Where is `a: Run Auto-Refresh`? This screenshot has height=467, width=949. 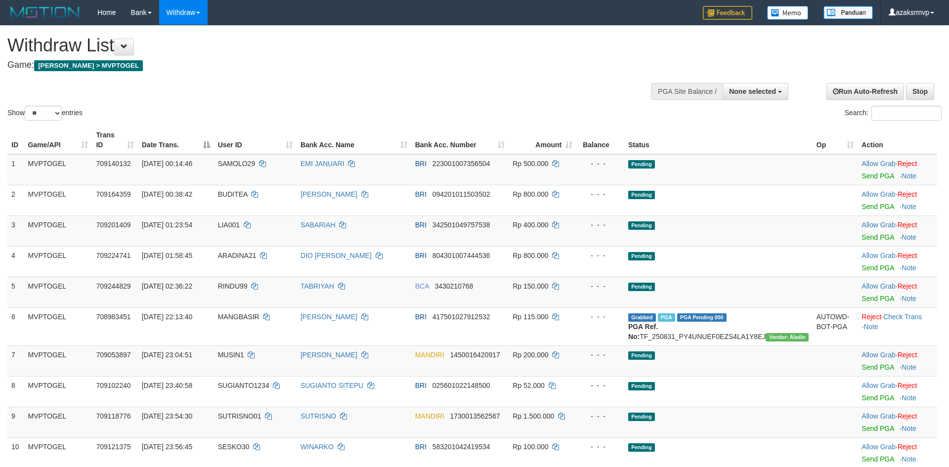
a: Run Auto-Refresh is located at coordinates (865, 91).